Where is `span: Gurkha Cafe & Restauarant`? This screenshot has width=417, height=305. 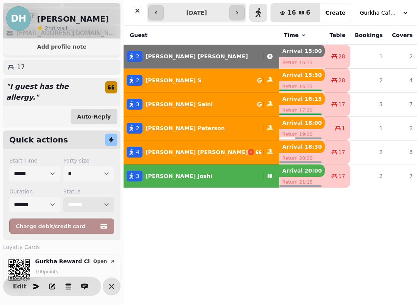
span: Gurkha Cafe & Restauarant is located at coordinates (380, 13).